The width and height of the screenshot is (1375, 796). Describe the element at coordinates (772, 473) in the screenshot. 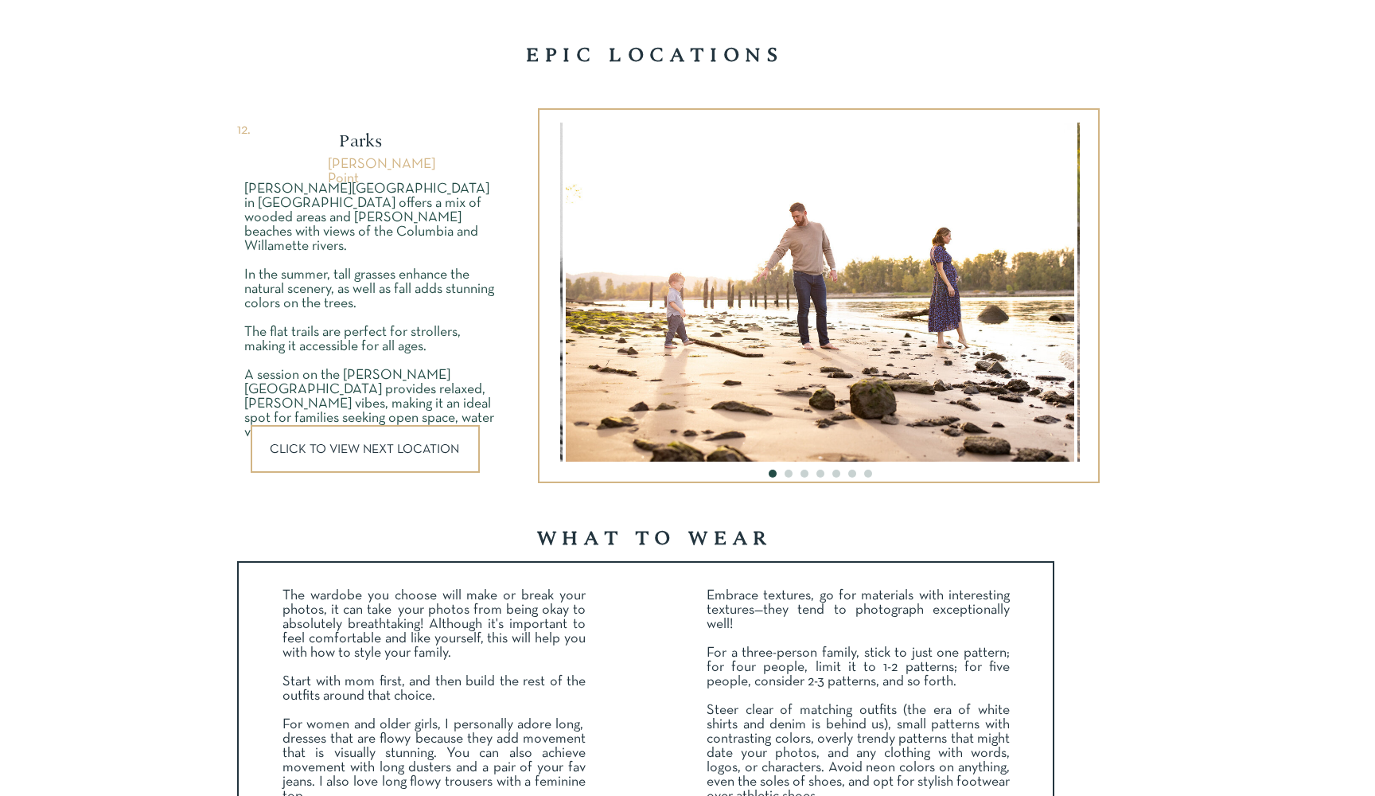

I see `li: Page dot 1` at that location.